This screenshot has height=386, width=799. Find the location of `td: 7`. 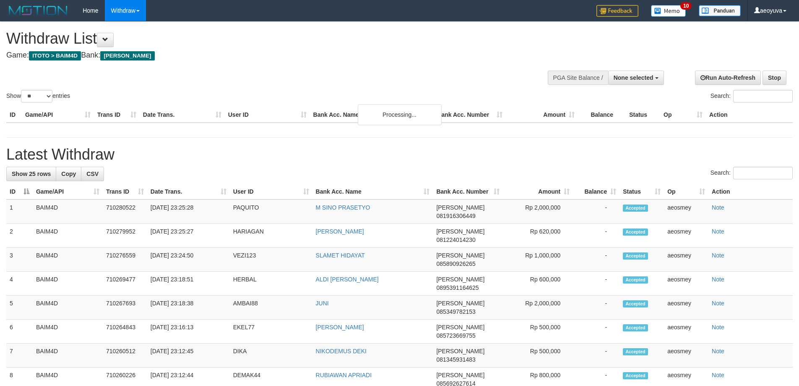

td: 7 is located at coordinates (19, 355).